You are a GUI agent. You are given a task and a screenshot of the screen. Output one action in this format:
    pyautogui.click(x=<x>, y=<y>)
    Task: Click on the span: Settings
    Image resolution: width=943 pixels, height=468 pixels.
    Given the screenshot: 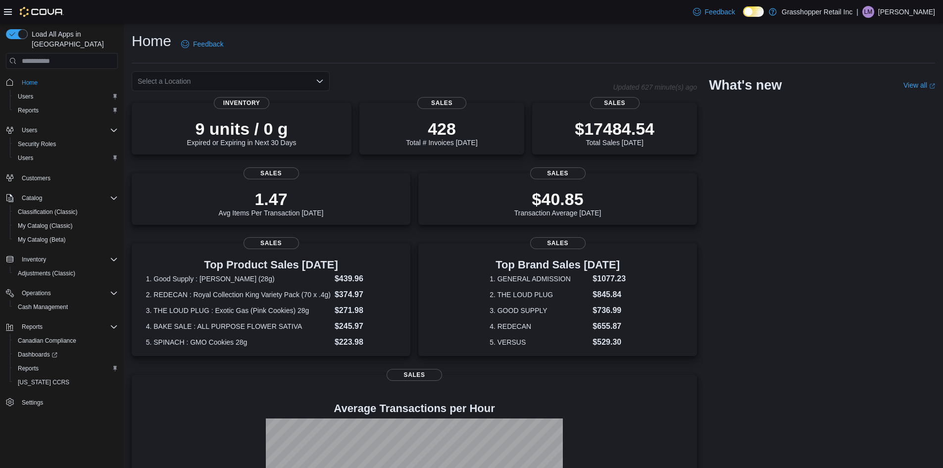 What is the action you would take?
    pyautogui.click(x=32, y=402)
    